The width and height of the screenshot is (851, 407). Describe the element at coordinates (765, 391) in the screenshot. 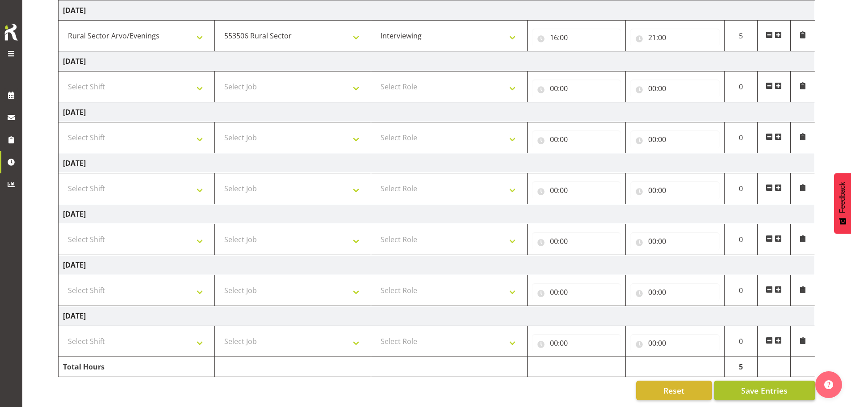

I see `button: Save Entries` at that location.